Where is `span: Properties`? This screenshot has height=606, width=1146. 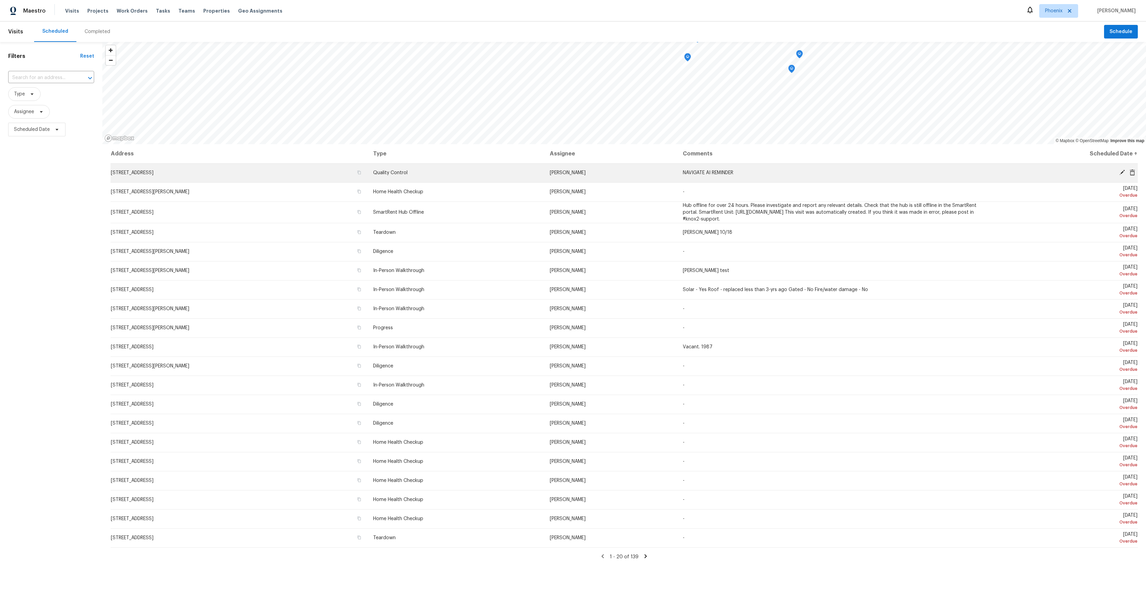 span: Properties is located at coordinates (216, 11).